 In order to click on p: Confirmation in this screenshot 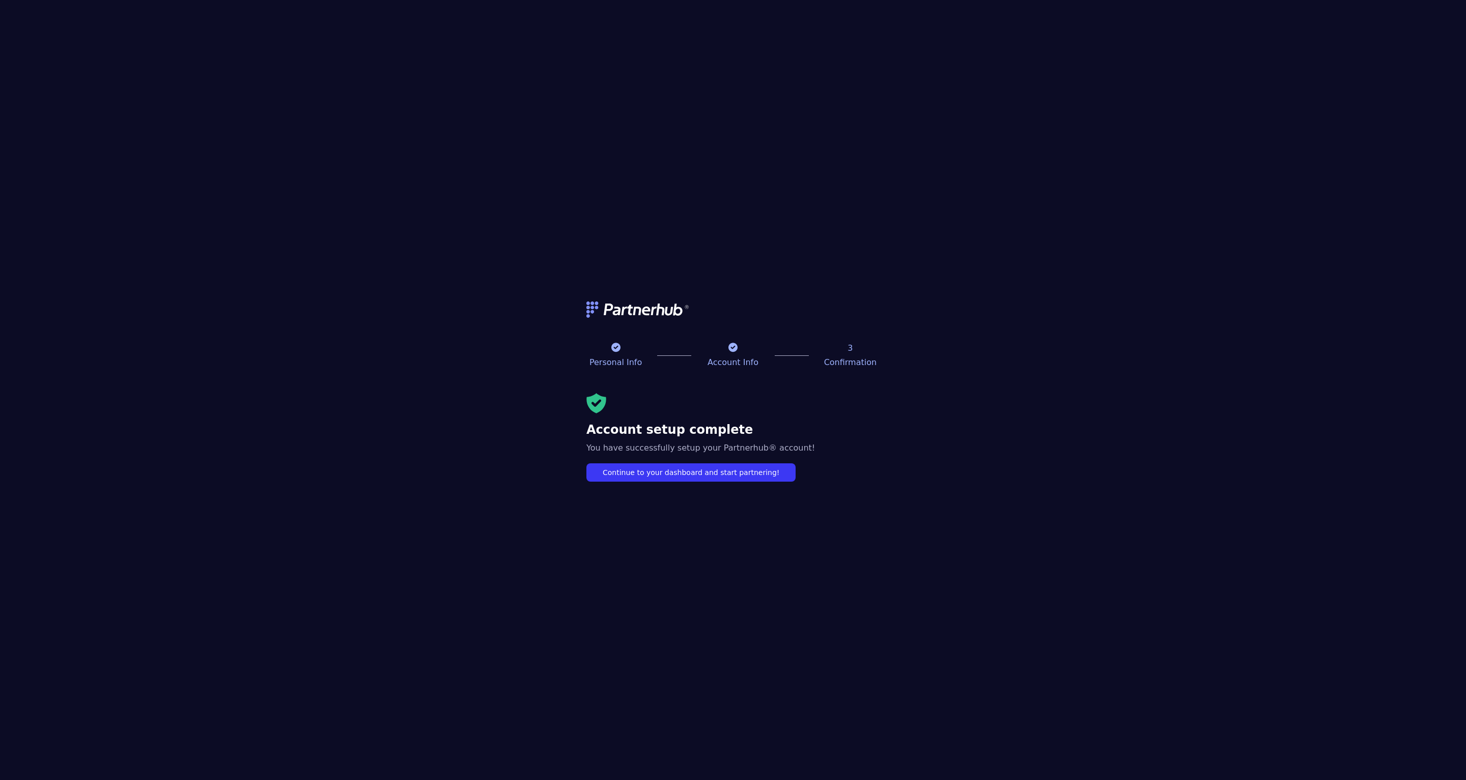, I will do `click(850, 362)`.